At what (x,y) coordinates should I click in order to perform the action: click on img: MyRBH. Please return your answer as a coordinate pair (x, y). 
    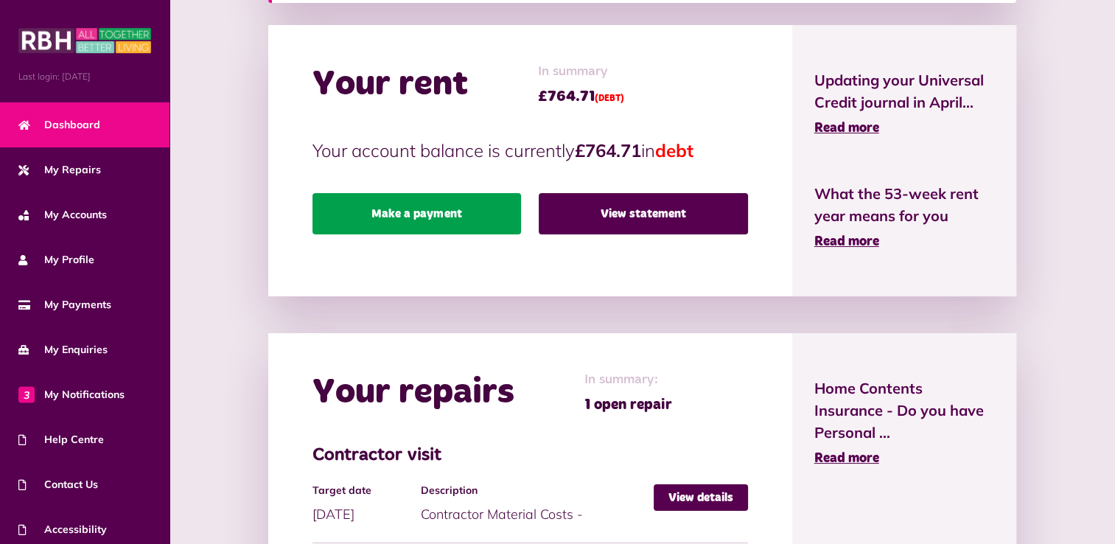
    Looking at the image, I should click on (85, 41).